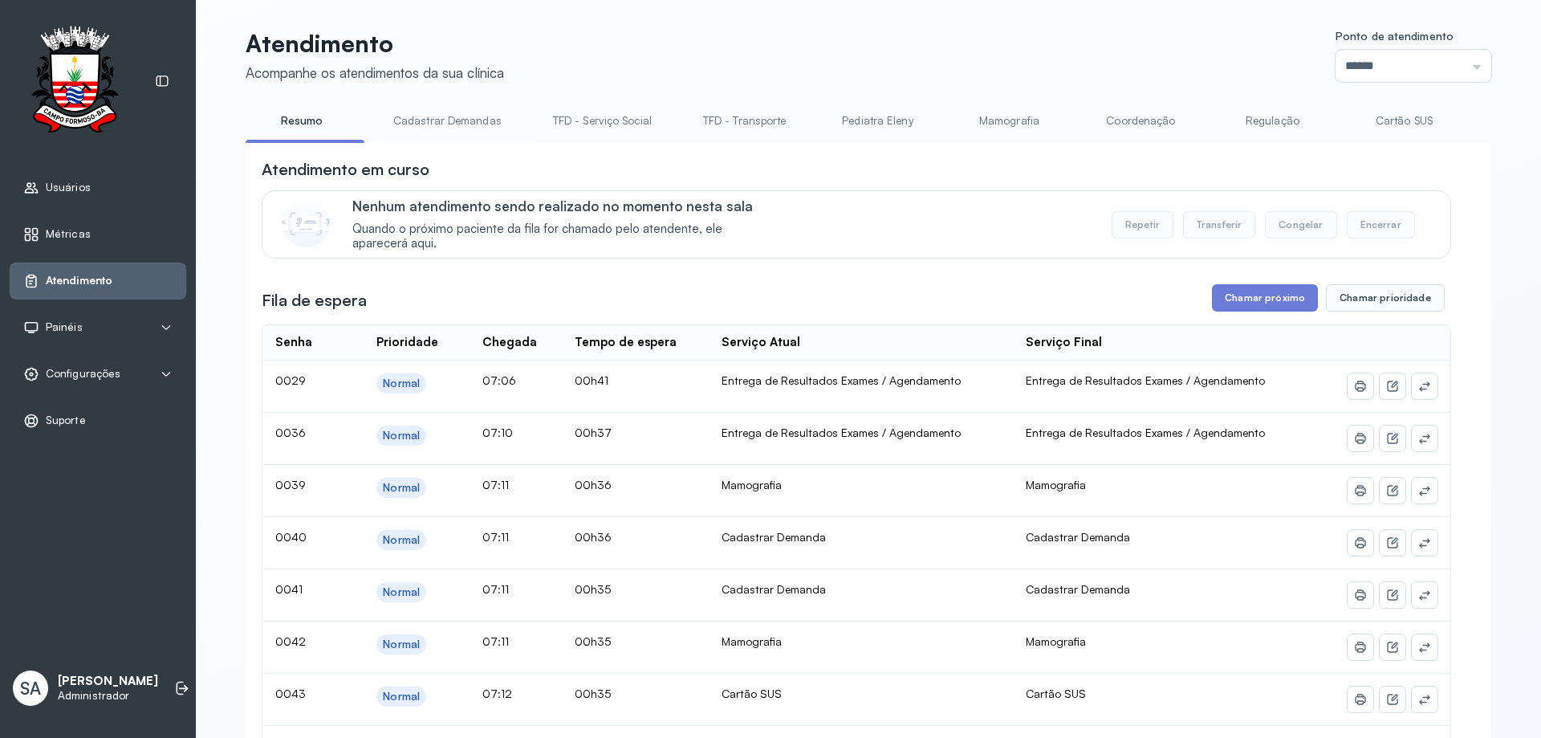 Image resolution: width=1541 pixels, height=738 pixels. What do you see at coordinates (345, 169) in the screenshot?
I see `h3: Atendimento em curso` at bounding box center [345, 169].